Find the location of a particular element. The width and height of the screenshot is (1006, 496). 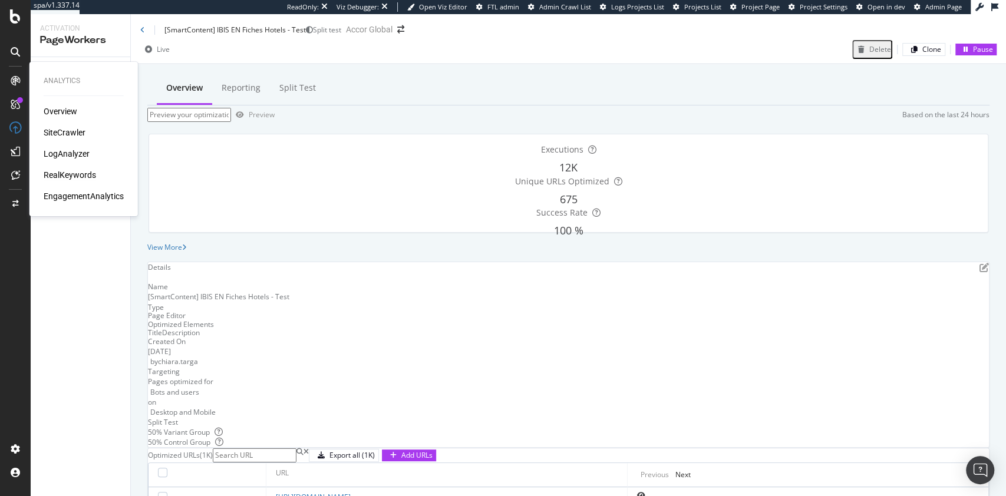

span: Unique URLs Optimized is located at coordinates (562, 181).